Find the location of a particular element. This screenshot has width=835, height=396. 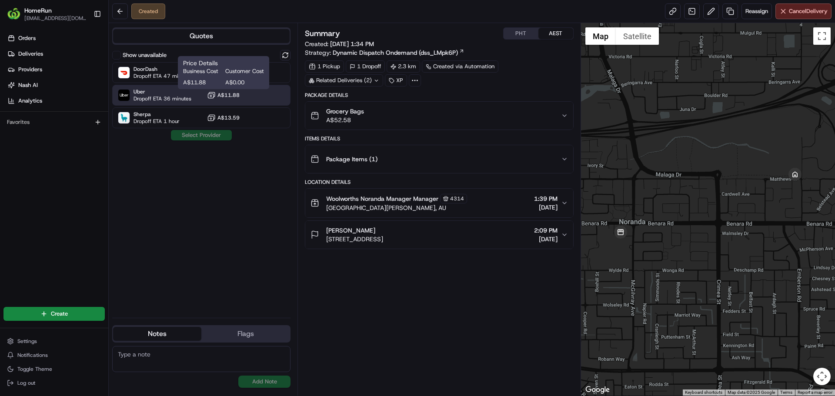

span: Map data ©2025 Google is located at coordinates (751, 392).